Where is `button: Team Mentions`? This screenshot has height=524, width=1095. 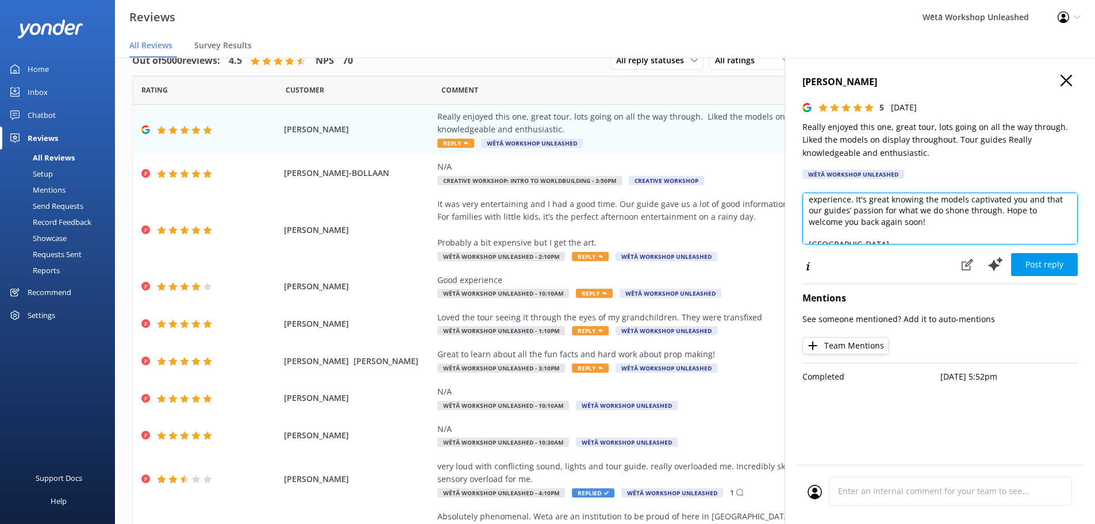 button: Team Mentions is located at coordinates (845, 345).